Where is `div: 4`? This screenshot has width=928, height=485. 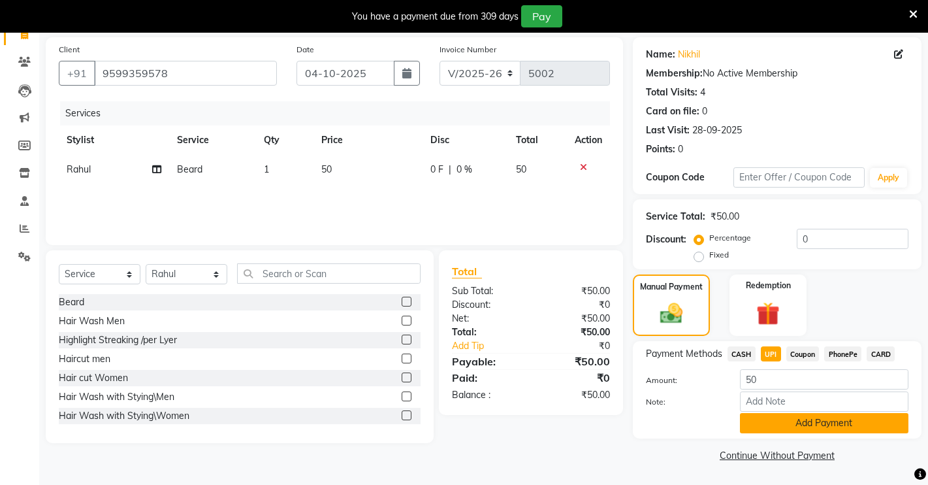
div: 4 is located at coordinates (703, 92).